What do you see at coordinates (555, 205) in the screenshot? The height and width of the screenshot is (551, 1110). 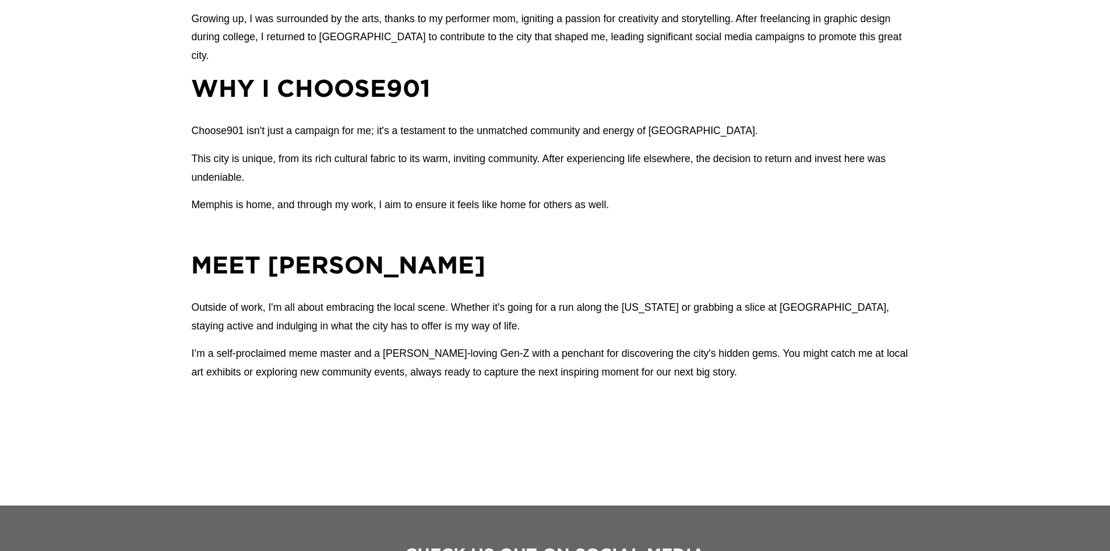 I see `p: Memphis is home, and through my work, I aim to ensure it feels like home for others as well.` at bounding box center [555, 205].